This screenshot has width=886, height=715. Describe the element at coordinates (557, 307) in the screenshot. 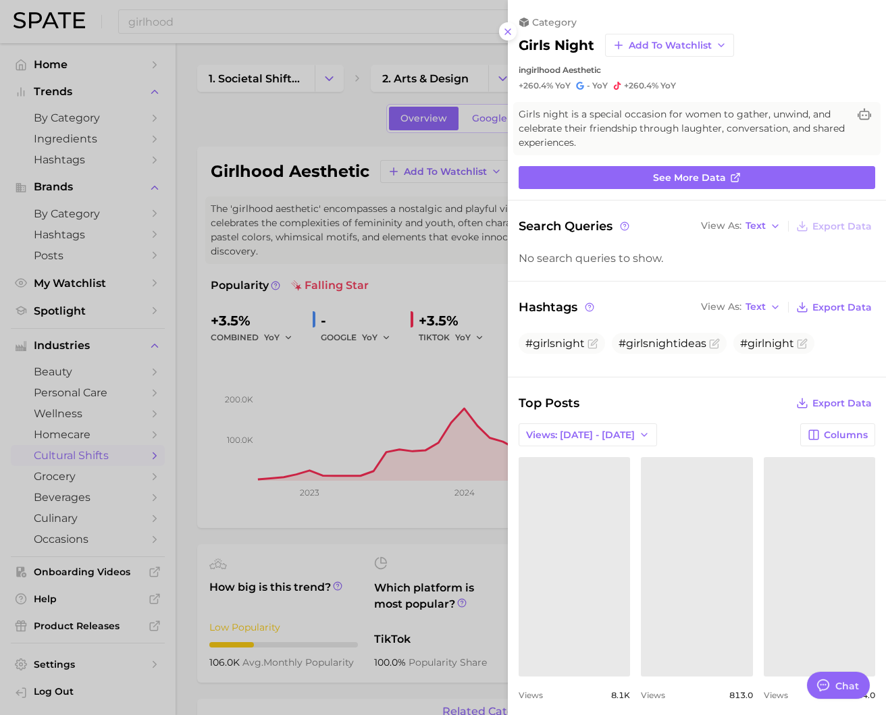

I see `span: Hashtags` at that location.